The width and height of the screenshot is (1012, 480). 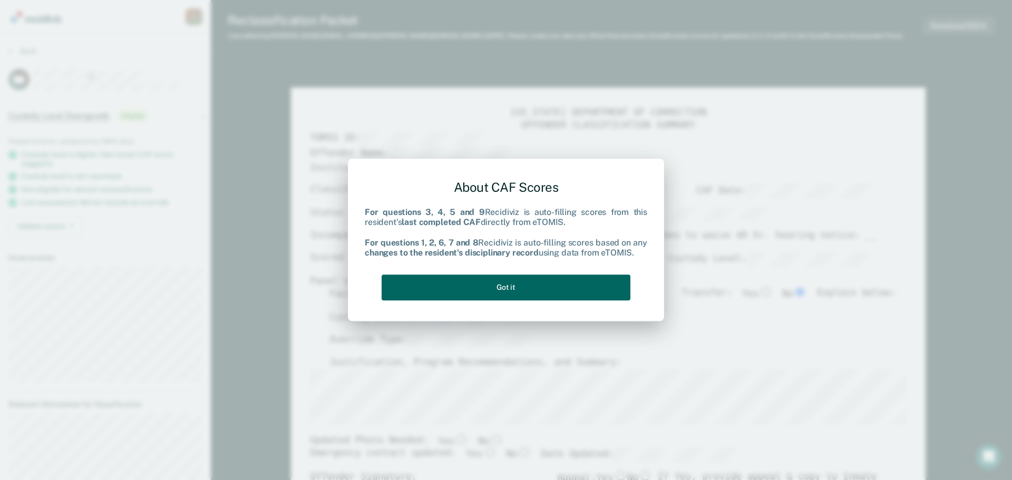 What do you see at coordinates (506, 187) in the screenshot?
I see `div: About CAF Scores` at bounding box center [506, 187].